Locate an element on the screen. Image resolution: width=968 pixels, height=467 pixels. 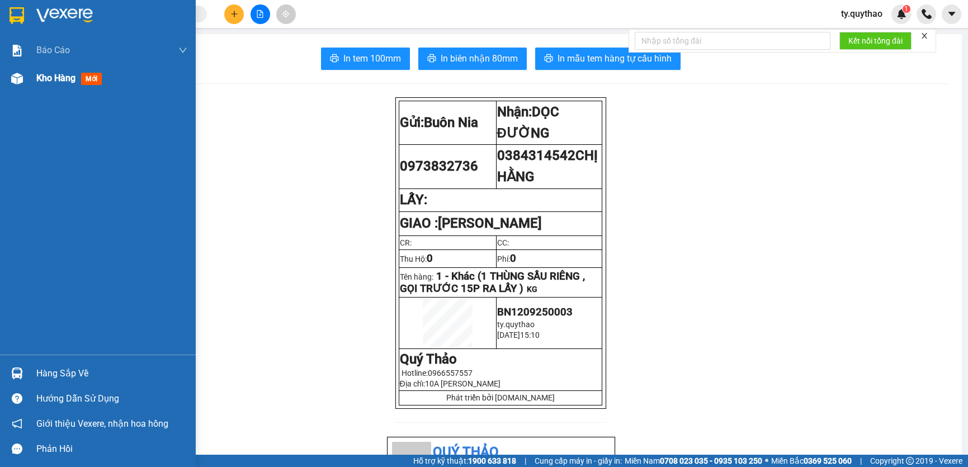
span: Địa chỉ: is located at coordinates (450, 384).